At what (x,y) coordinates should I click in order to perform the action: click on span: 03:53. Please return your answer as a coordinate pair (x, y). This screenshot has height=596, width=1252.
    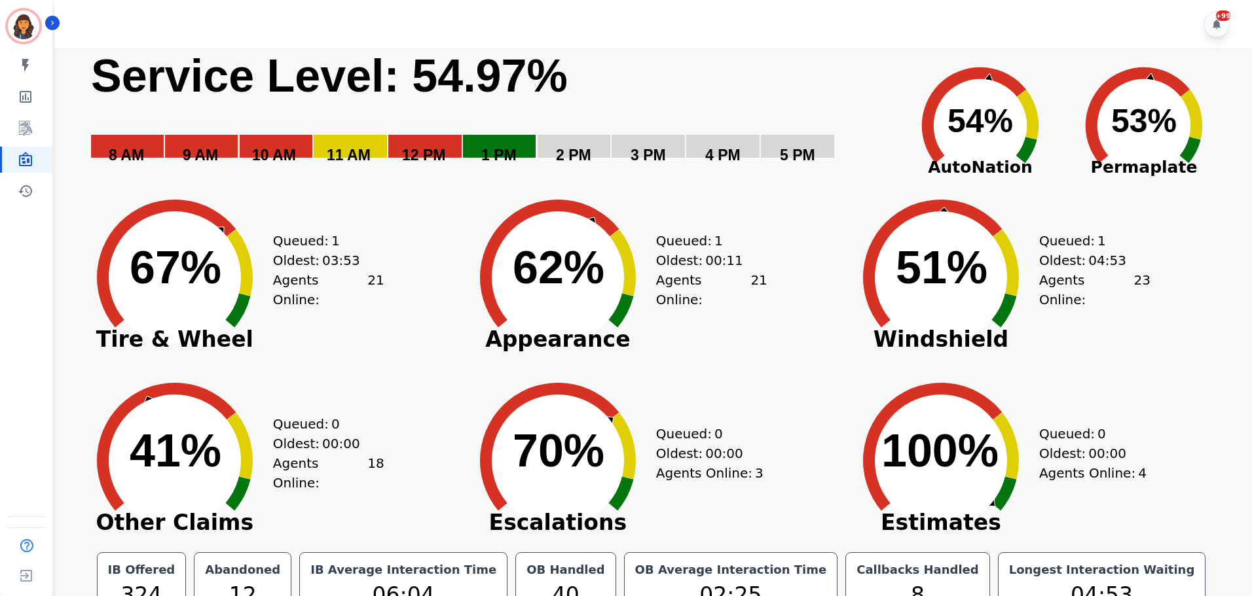
    Looking at the image, I should click on (341, 261).